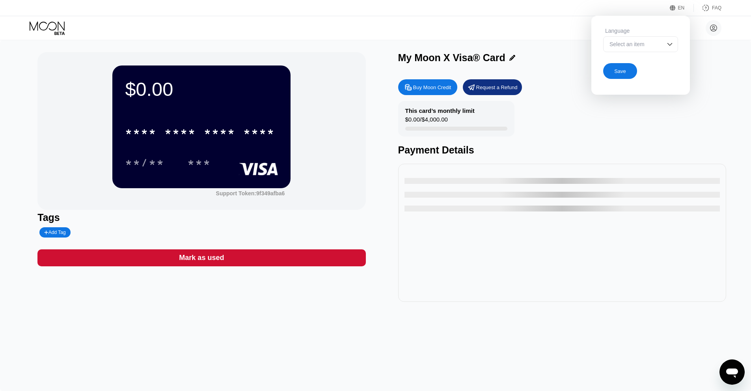 This screenshot has height=391, width=751. I want to click on div: Tags, so click(201, 217).